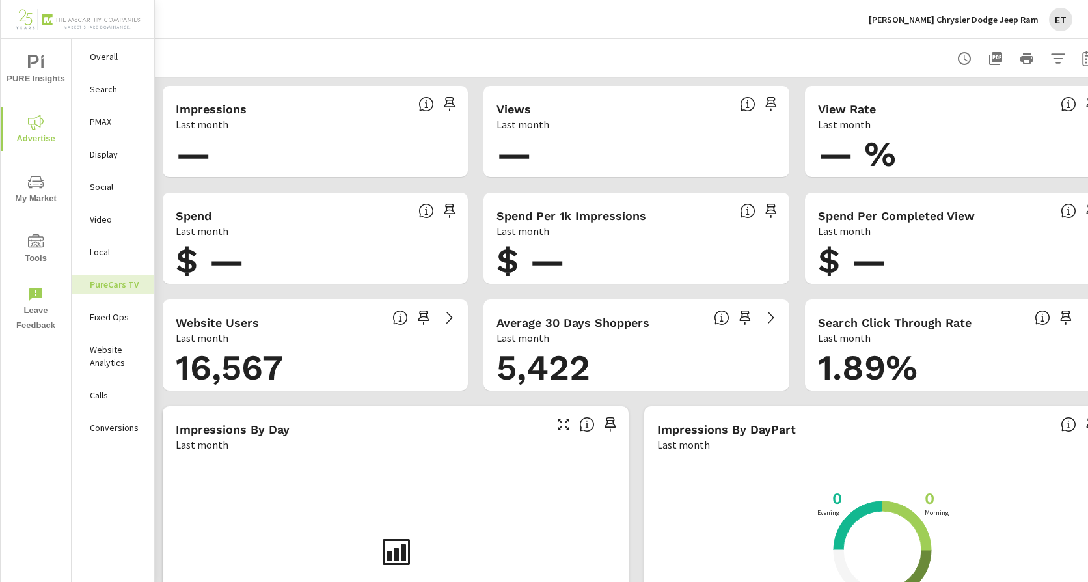 The image size is (1088, 582). What do you see at coordinates (895, 322) in the screenshot?
I see `h5: Search Click Through Rate` at bounding box center [895, 322].